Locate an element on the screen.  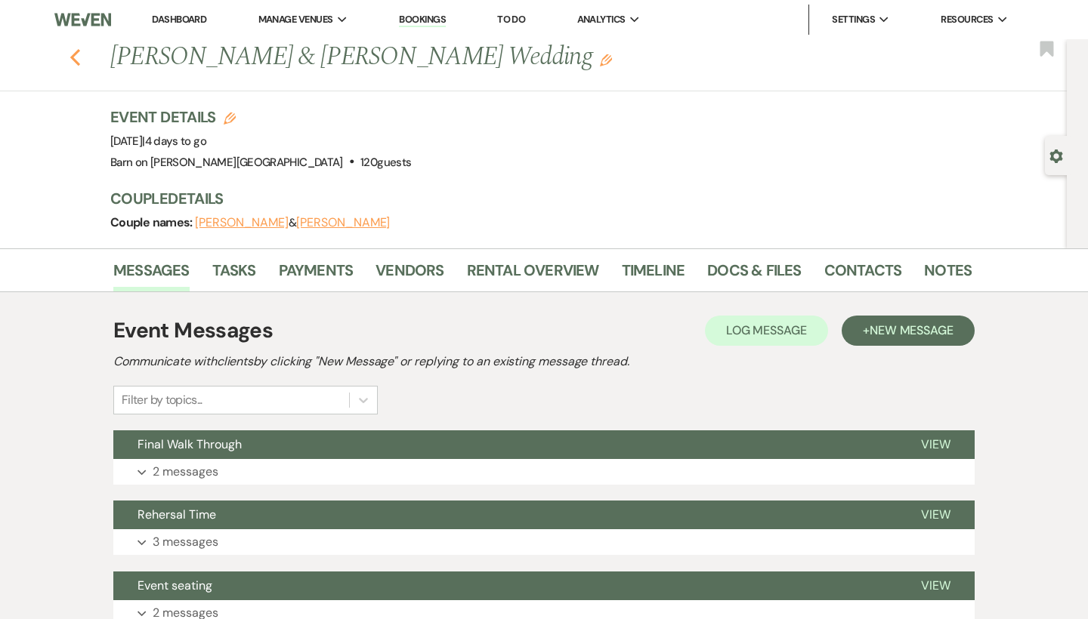
span: Manage Venues is located at coordinates (295, 20).